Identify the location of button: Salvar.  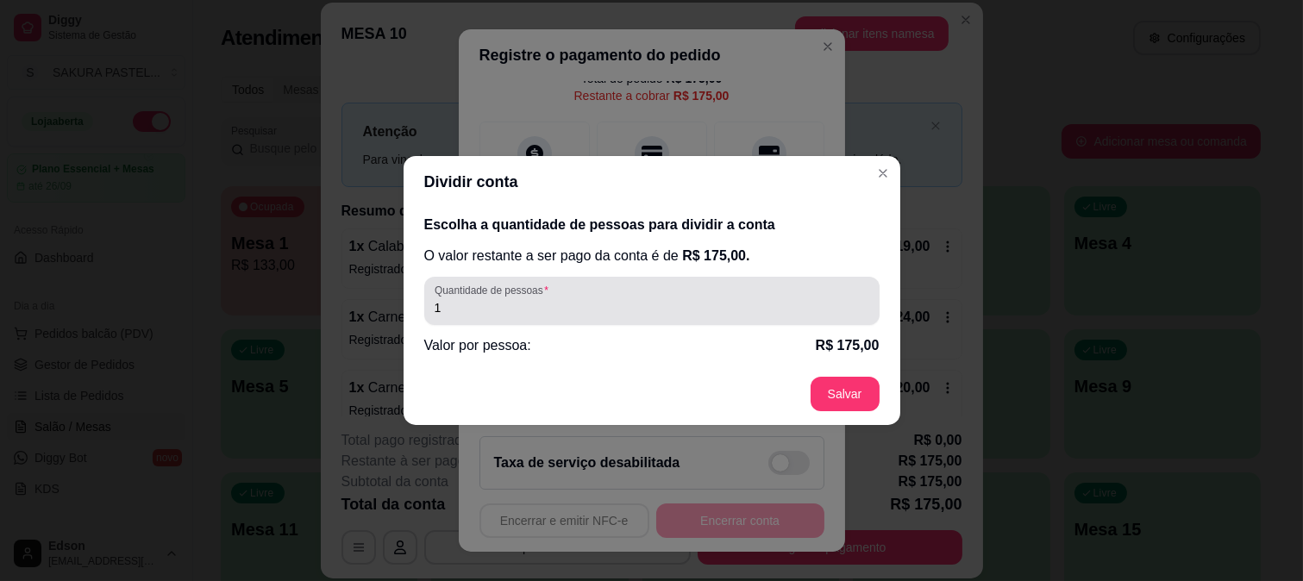
(845, 394).